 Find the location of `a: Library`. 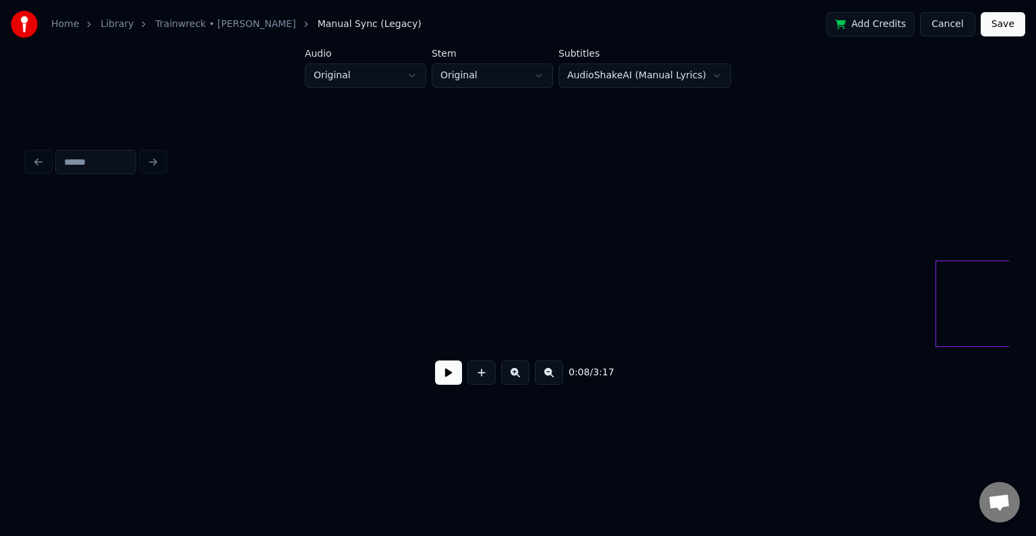

a: Library is located at coordinates (117, 24).